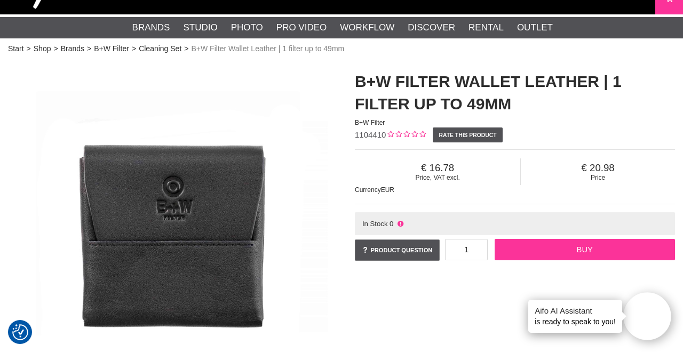 This screenshot has height=352, width=683. I want to click on button: Consent Preferences, so click(20, 332).